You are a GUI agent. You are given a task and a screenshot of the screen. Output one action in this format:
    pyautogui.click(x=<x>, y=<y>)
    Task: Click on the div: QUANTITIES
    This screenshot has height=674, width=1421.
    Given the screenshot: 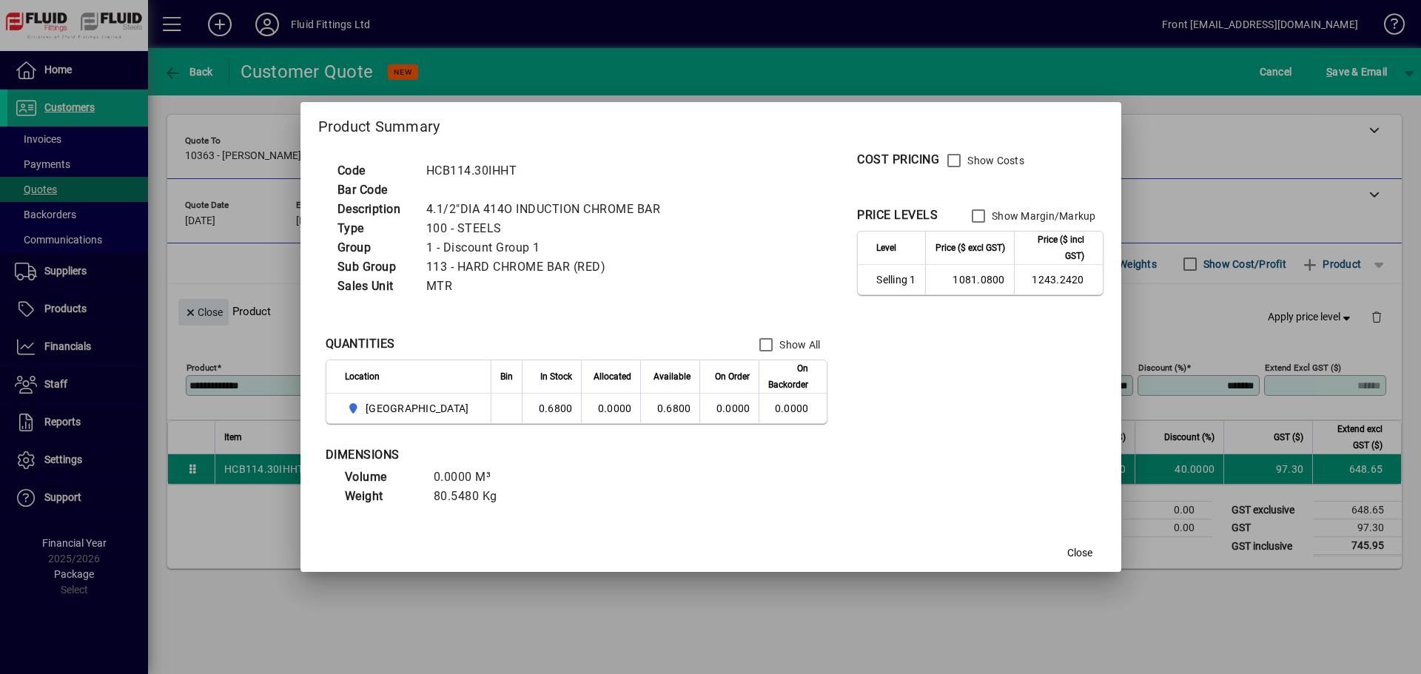 What is the action you would take?
    pyautogui.click(x=360, y=344)
    